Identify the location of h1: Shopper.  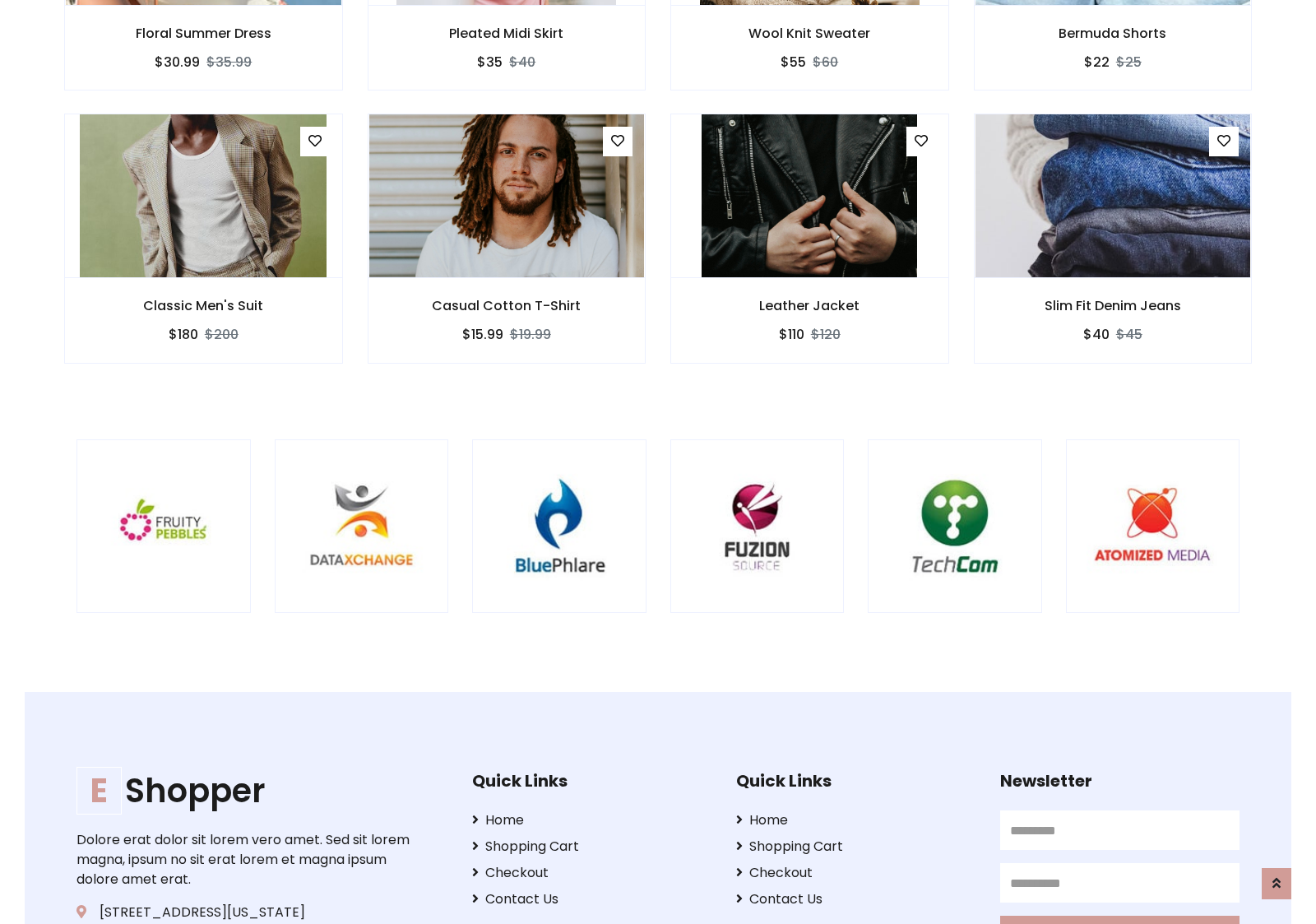
(249, 791).